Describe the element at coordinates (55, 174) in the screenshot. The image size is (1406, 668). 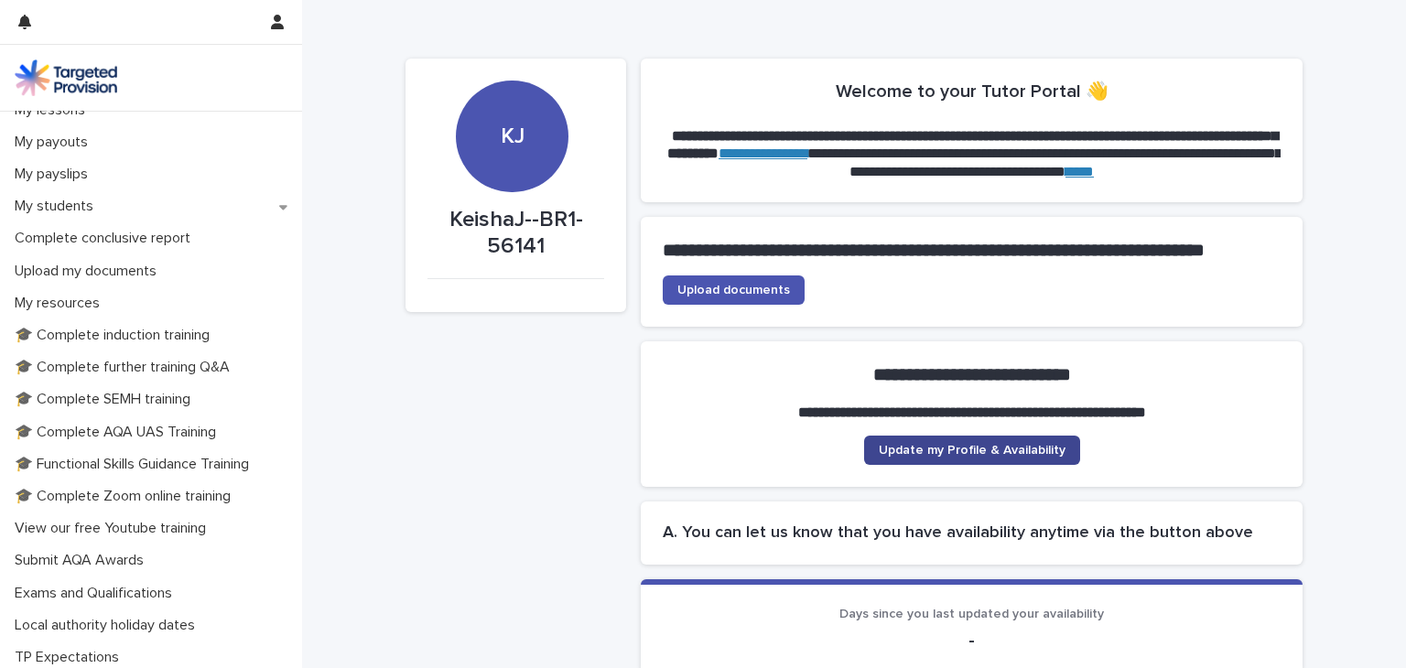
I see `p: My payslips` at that location.